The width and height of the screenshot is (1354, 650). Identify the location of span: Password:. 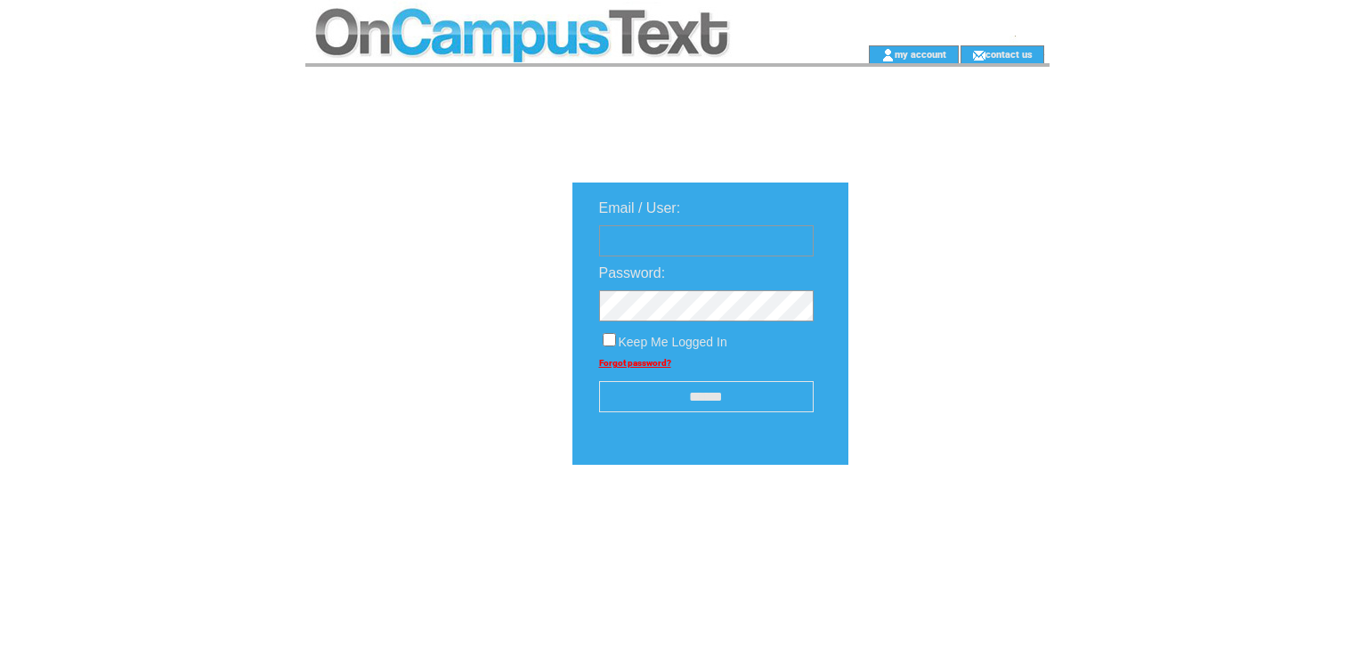
(632, 272).